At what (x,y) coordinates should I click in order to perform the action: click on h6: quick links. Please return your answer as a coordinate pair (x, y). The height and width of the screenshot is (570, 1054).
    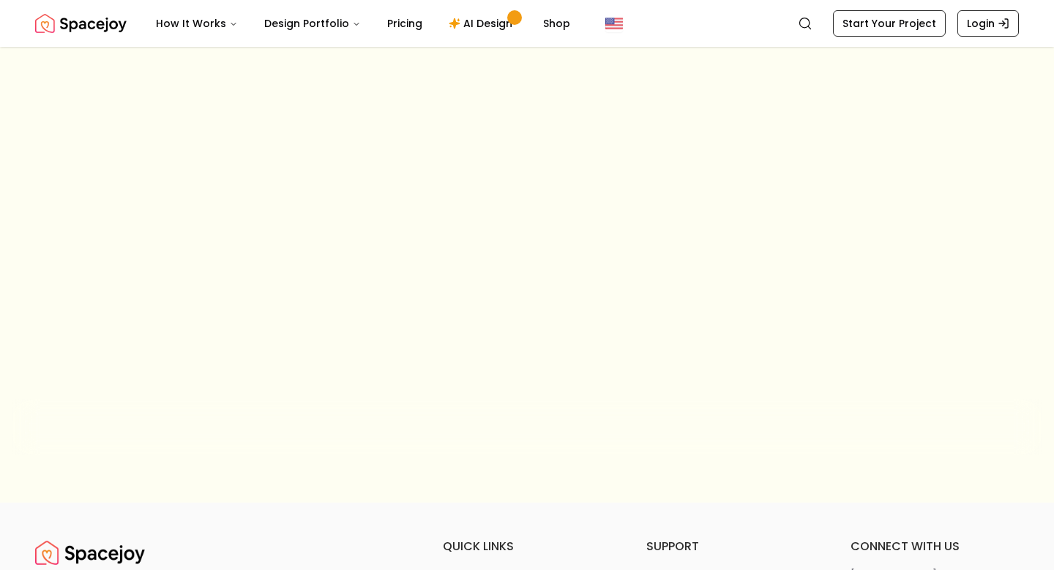
    Looking at the image, I should click on (527, 546).